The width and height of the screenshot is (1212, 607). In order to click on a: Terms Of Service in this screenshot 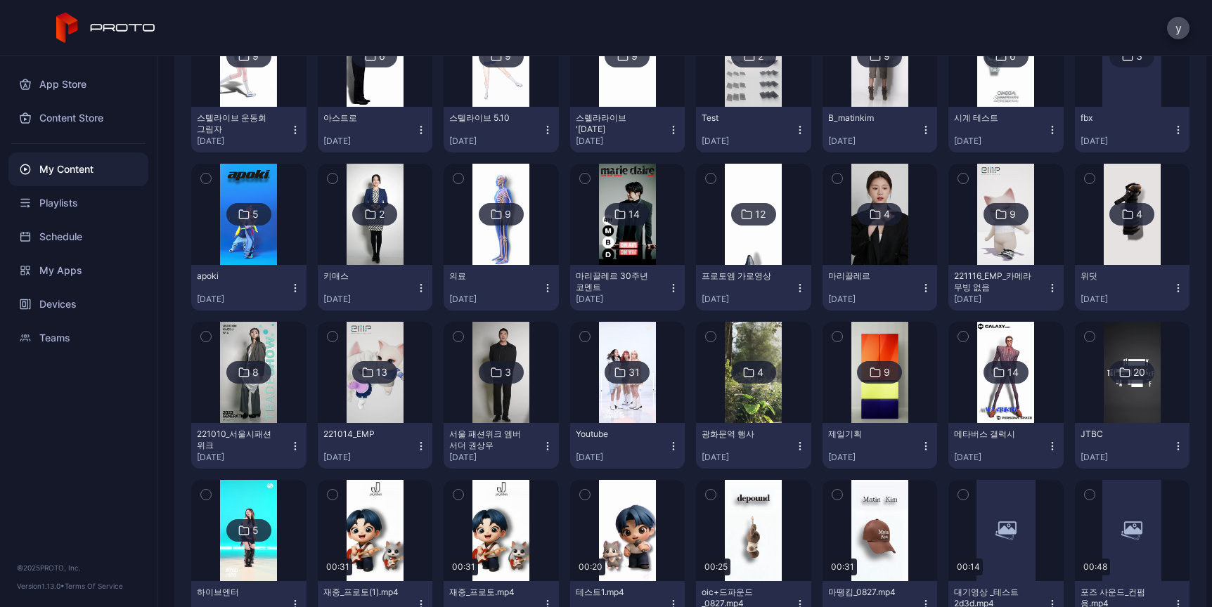, I will do `click(94, 586)`.